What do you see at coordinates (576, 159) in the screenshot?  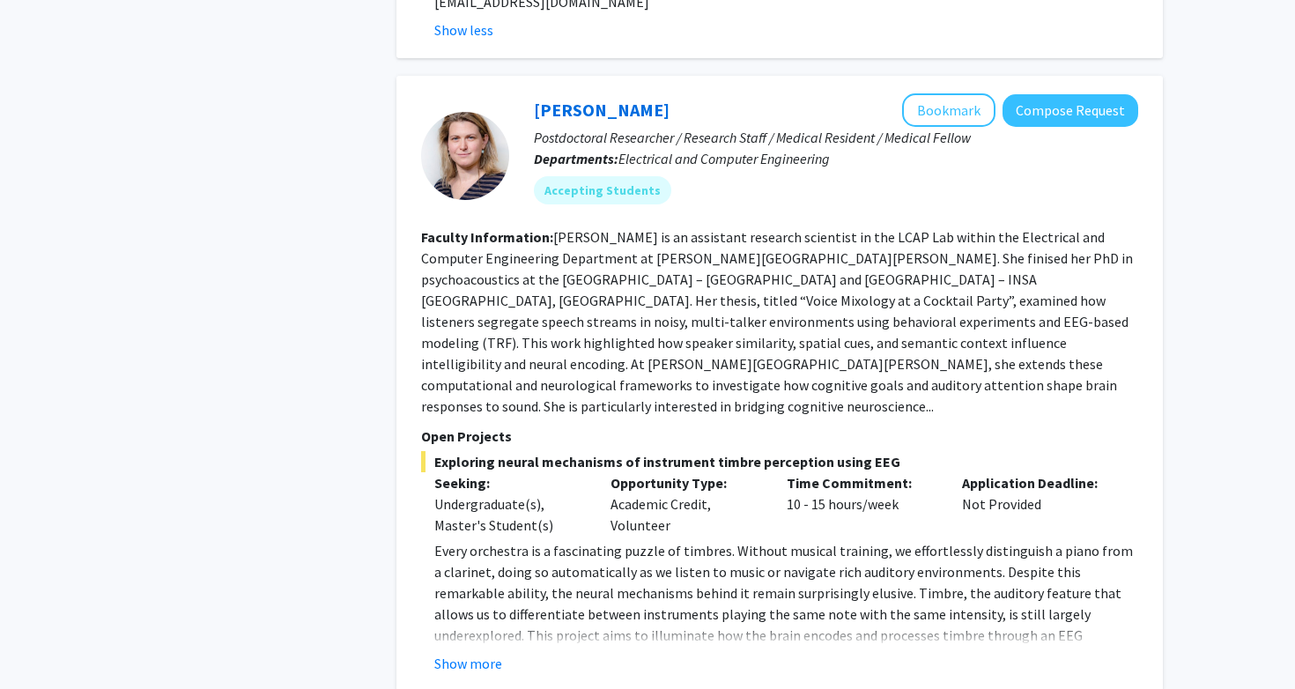 I see `b: Departments:` at bounding box center [576, 159].